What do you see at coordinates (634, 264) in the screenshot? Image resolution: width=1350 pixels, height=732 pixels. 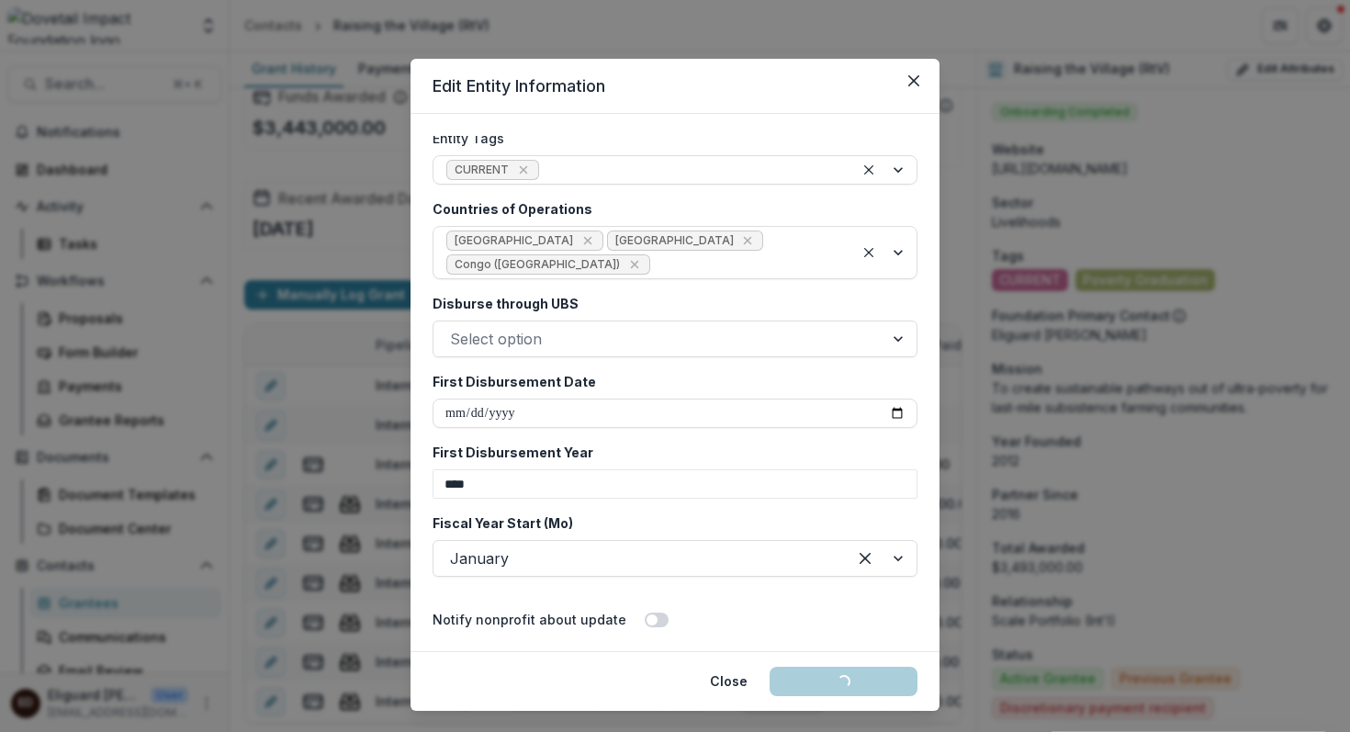 I see `div: Remove Congo (Democratic Republic)` at bounding box center [634, 264].